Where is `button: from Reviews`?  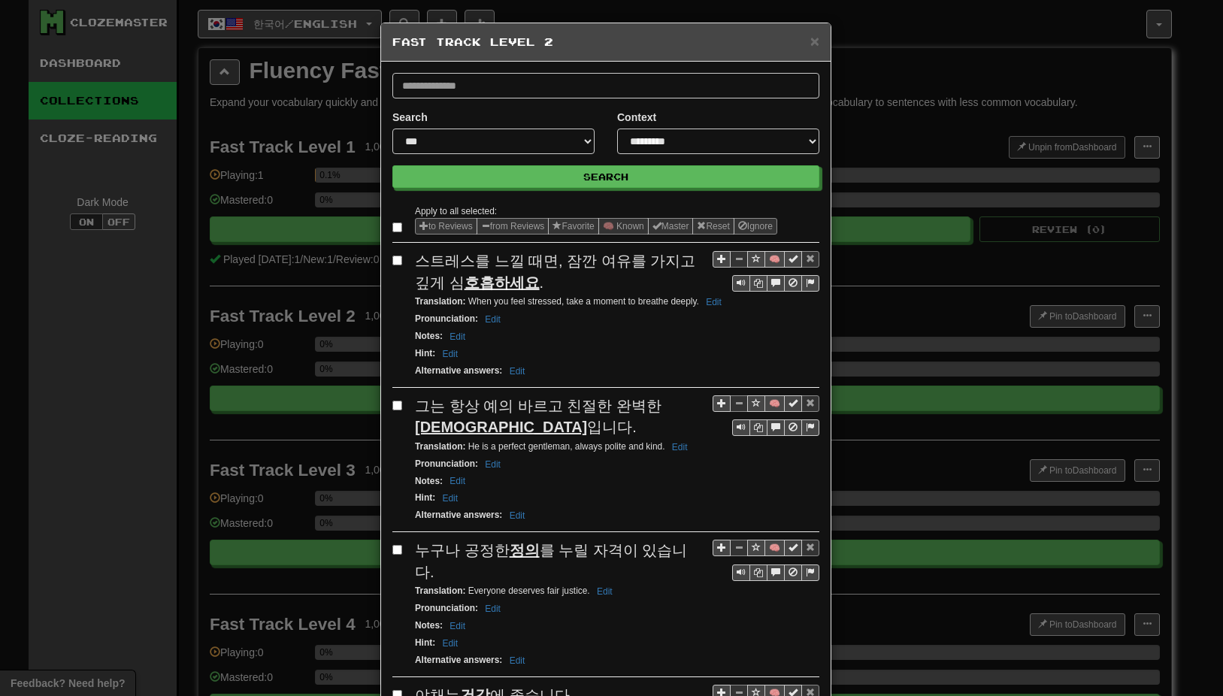
button: from Reviews is located at coordinates (513, 226).